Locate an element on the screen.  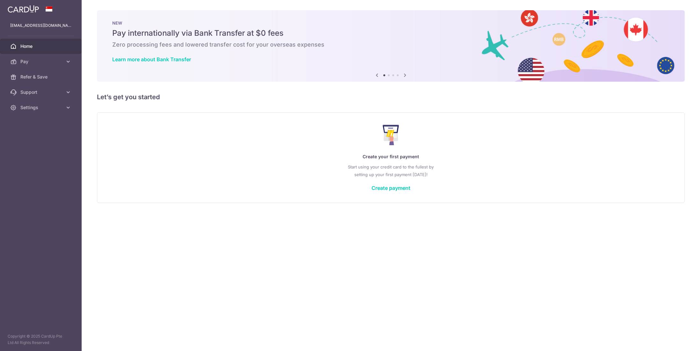
h5: Let’s get you started is located at coordinates (391, 97).